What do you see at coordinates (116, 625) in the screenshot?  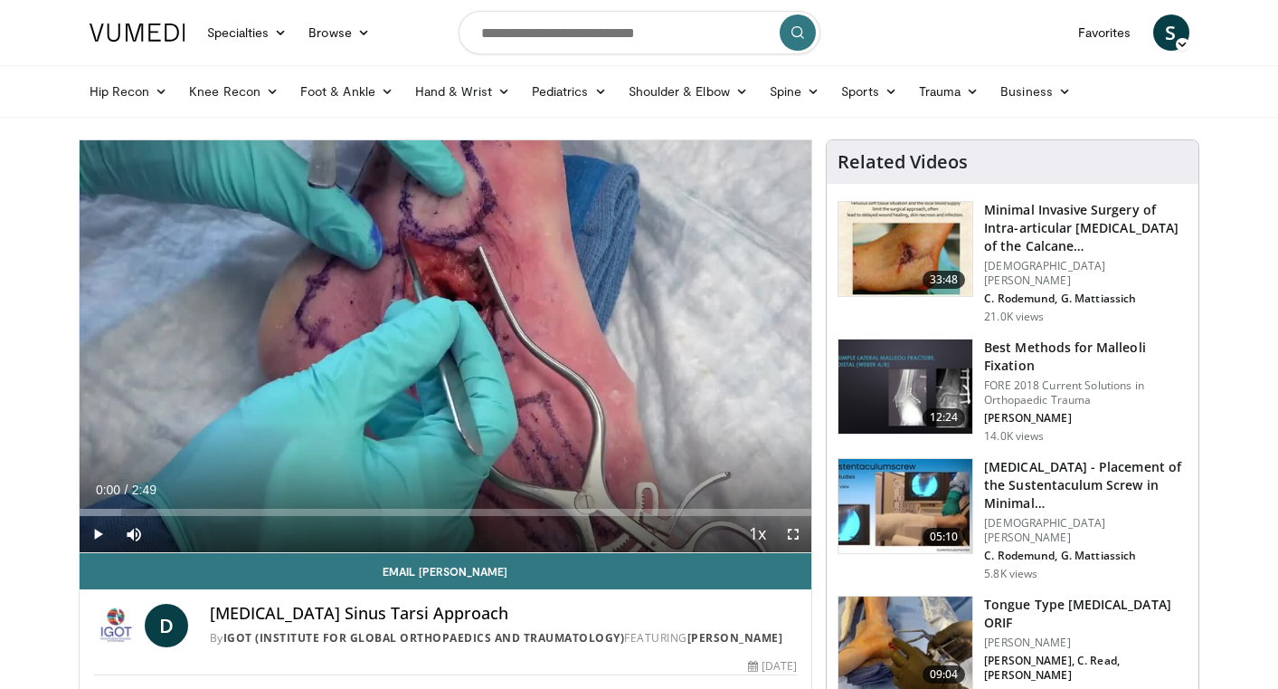 I see `img: IGOT (Institute for Global Orthopaedics and Traumatology)` at bounding box center [116, 625].